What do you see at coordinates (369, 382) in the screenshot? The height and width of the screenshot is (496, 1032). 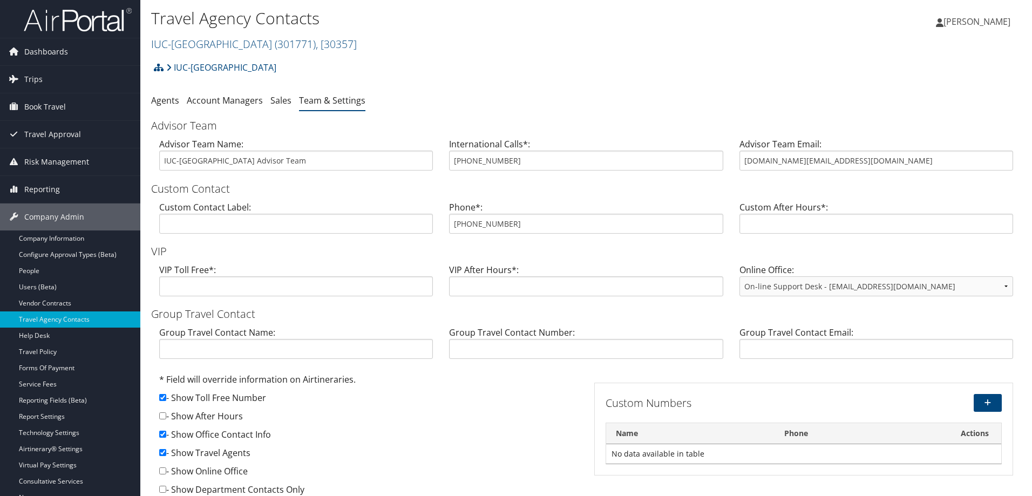 I see `div: * Field will override information on Airtineraries.` at bounding box center [369, 382].